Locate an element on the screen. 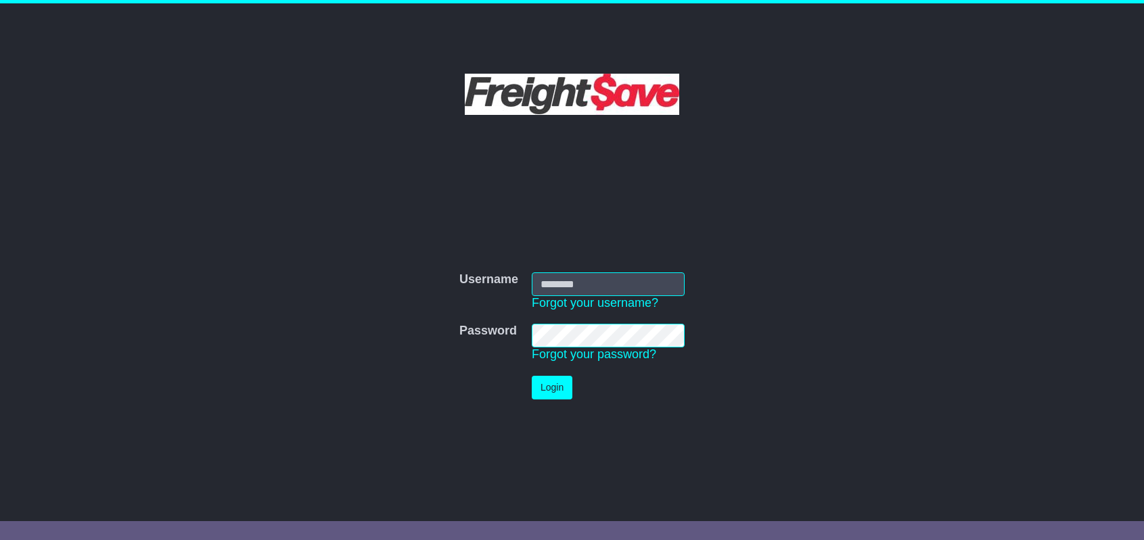  label: Password is located at coordinates (488, 331).